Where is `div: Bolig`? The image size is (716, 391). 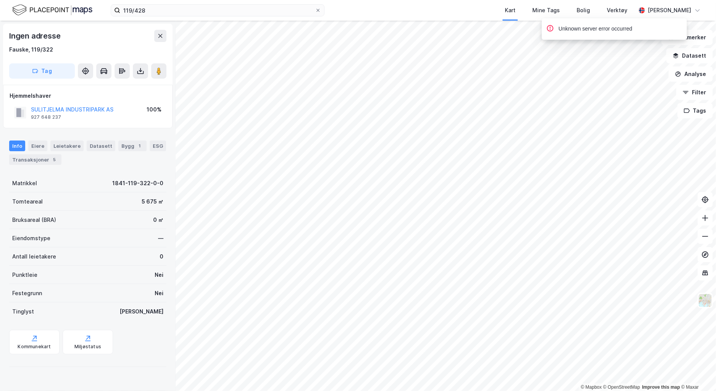
div: Bolig is located at coordinates (583, 10).